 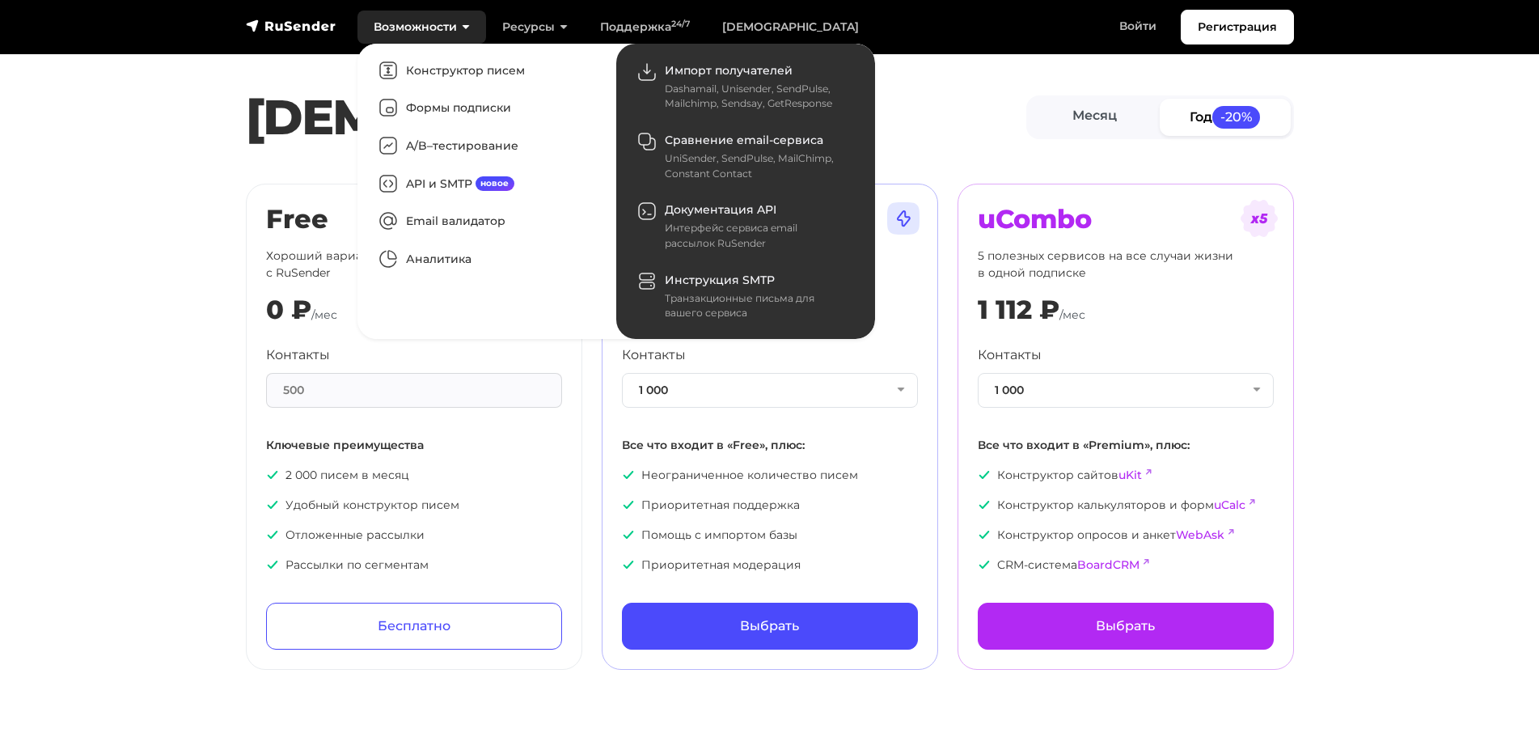 I want to click on p: Приоритетная поддержка, so click(x=770, y=505).